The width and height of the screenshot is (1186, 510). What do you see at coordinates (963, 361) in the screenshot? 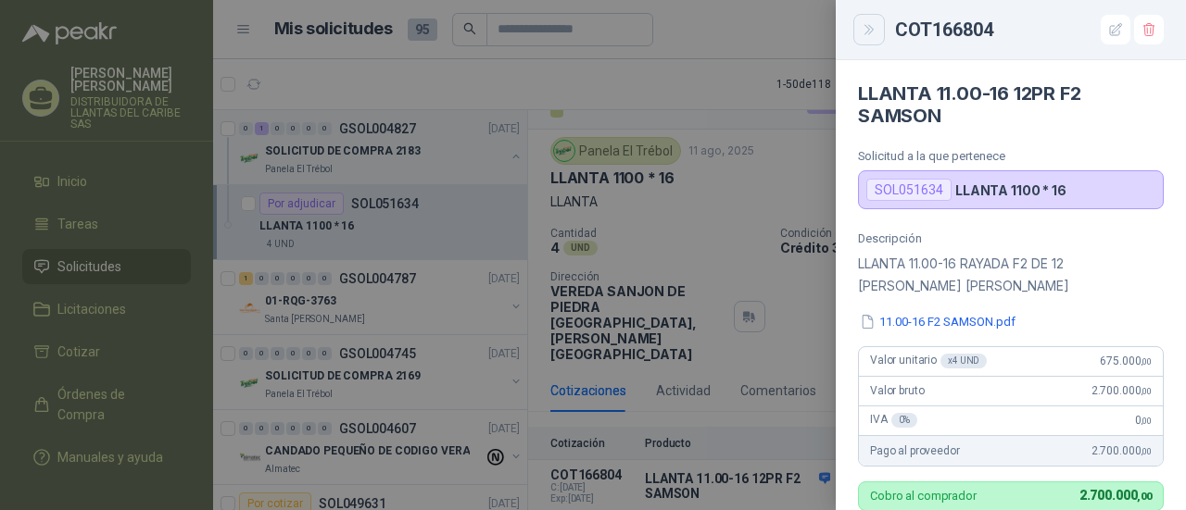
I see `div: x 4 UND` at bounding box center [963, 361].